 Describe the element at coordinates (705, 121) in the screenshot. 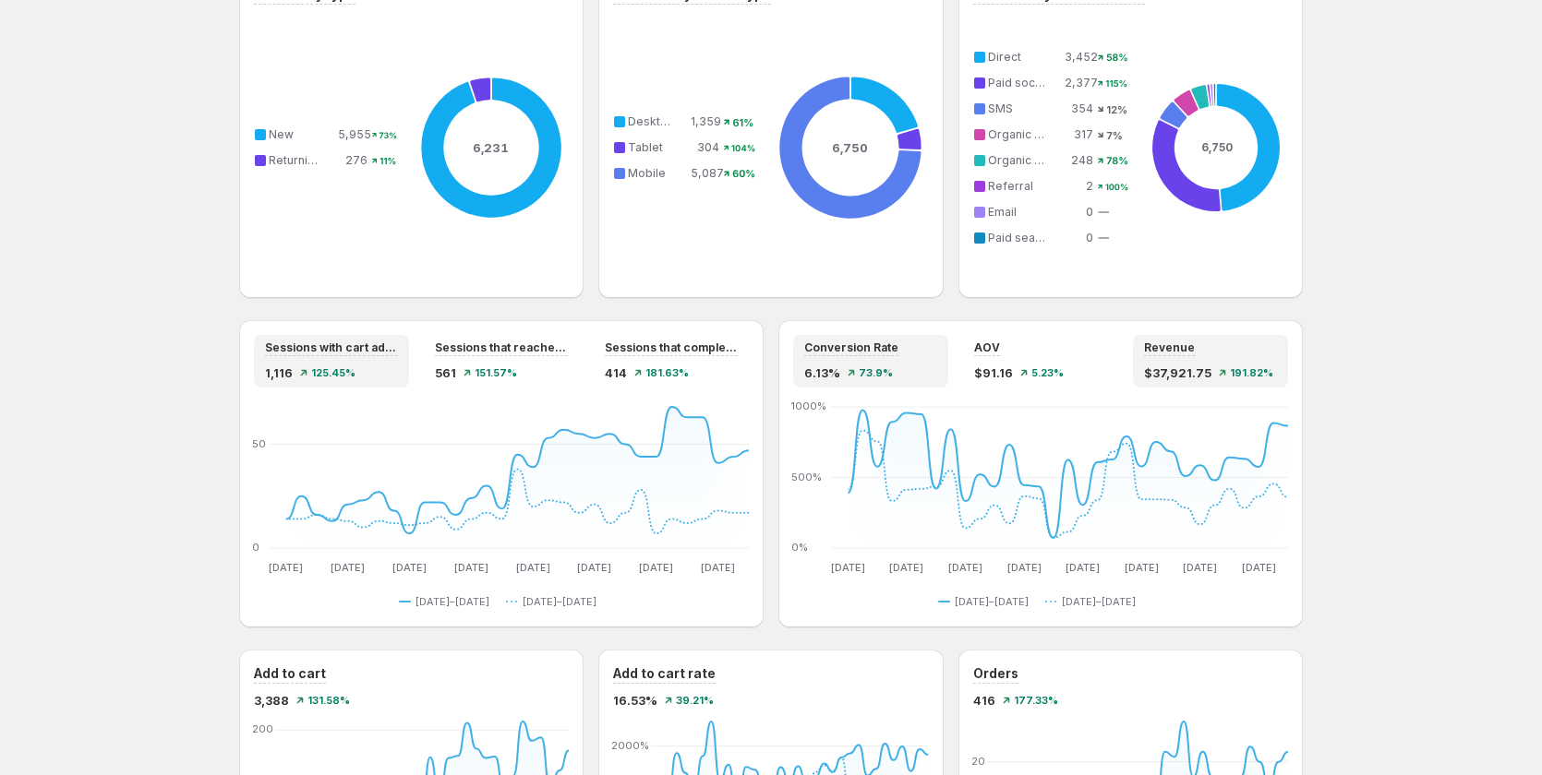

I see `span: 1,359` at that location.